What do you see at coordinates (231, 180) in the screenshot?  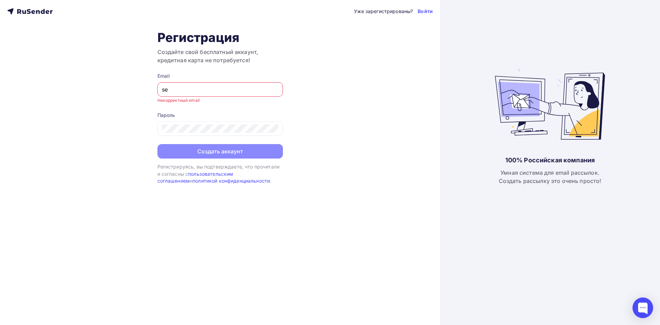 I see `a: политикой конфиденциальности` at bounding box center [231, 180].